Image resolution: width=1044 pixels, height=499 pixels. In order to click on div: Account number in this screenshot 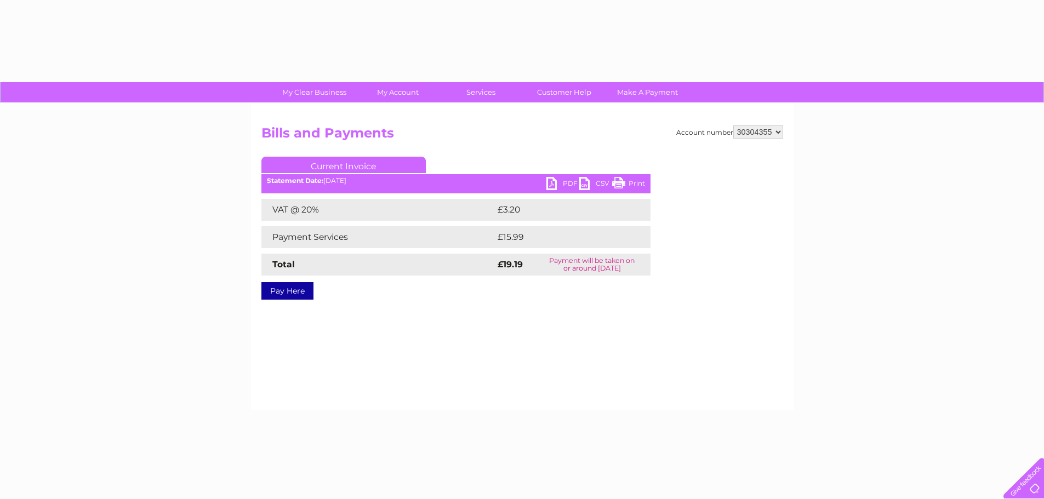, I will do `click(729, 132)`.